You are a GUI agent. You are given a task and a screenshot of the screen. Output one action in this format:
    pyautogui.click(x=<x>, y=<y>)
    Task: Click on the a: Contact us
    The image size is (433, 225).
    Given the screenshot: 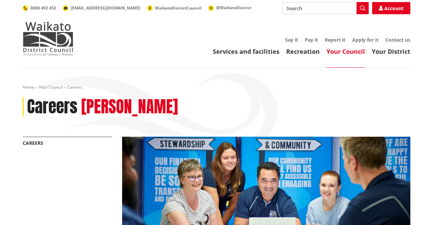 What is the action you would take?
    pyautogui.click(x=397, y=40)
    